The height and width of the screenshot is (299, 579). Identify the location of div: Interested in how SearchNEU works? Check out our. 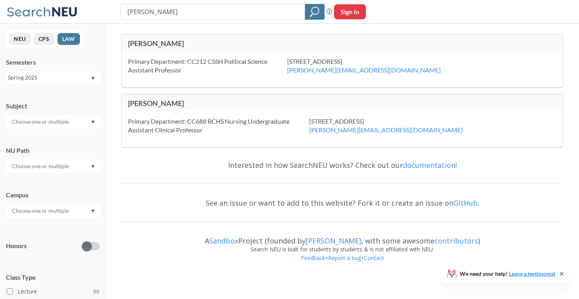
(342, 165).